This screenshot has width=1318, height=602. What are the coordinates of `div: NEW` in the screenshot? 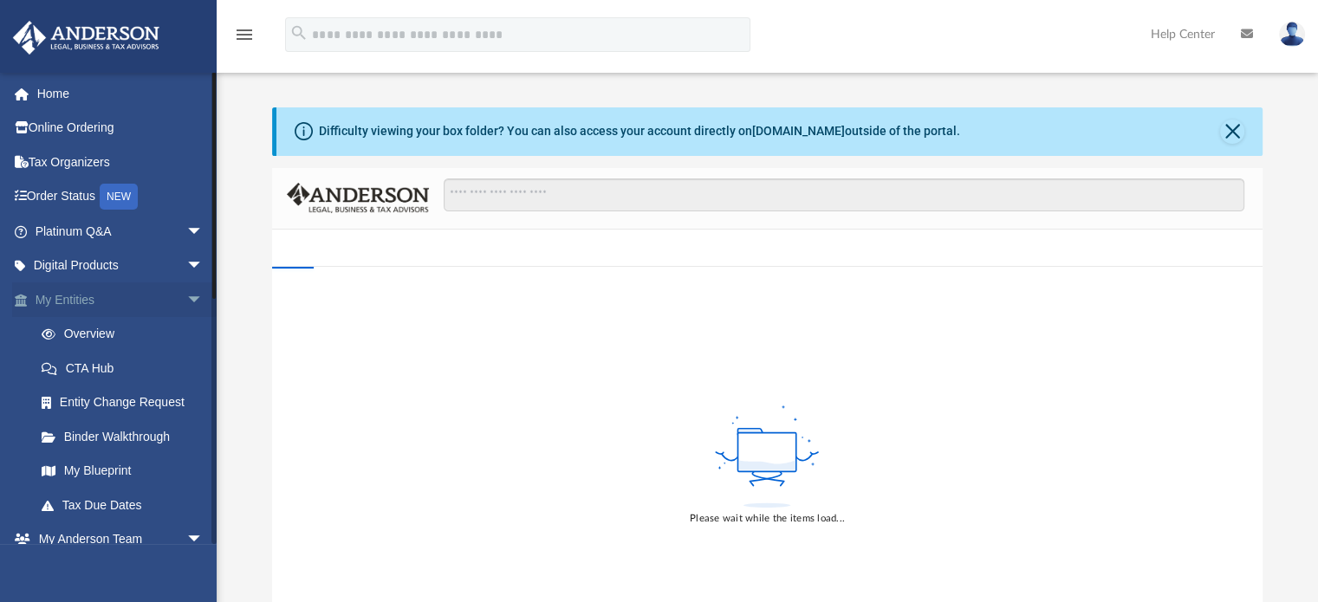 It's located at (119, 197).